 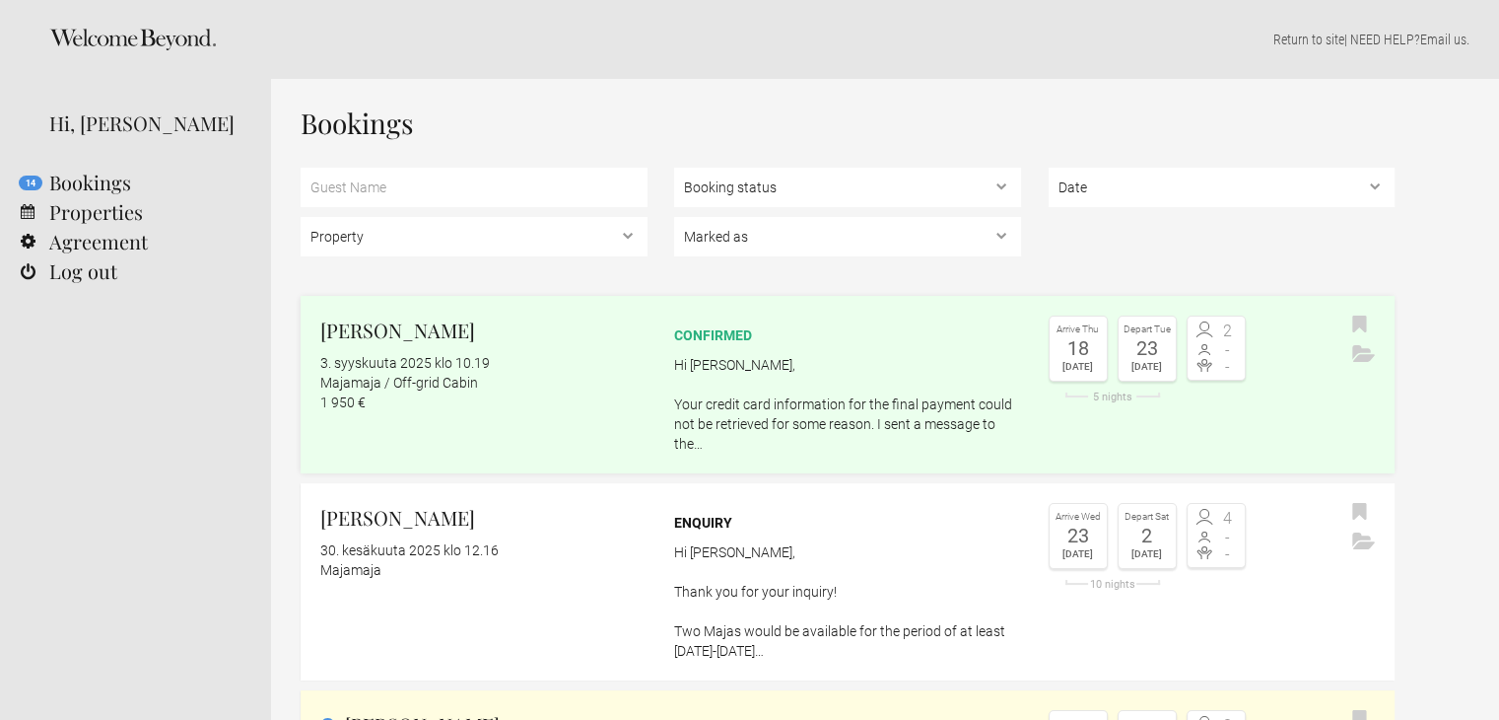 What do you see at coordinates (1147, 329) in the screenshot?
I see `div: Depart Tue` at bounding box center [1147, 329].